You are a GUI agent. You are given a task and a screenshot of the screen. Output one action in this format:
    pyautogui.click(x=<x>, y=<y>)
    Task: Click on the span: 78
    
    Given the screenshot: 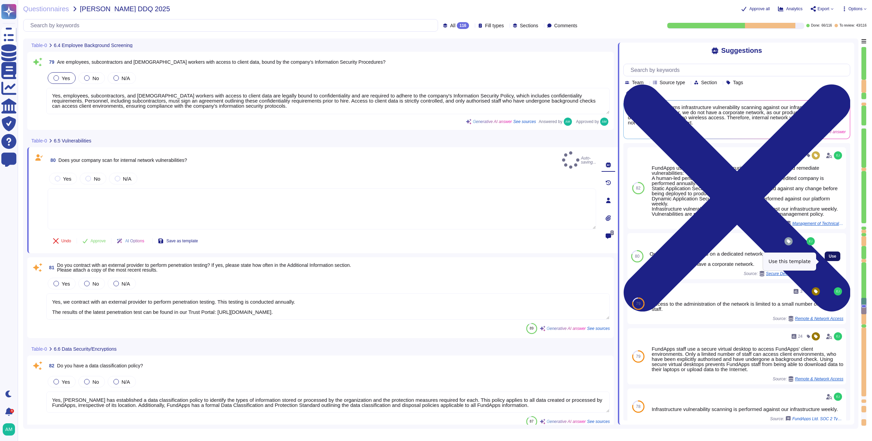 What is the action you would take?
    pyautogui.click(x=638, y=406)
    